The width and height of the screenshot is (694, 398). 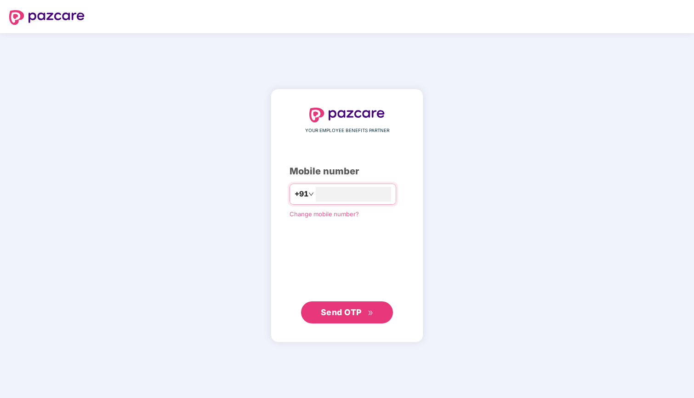 What do you see at coordinates (311, 194) in the screenshot?
I see `span: down` at bounding box center [311, 194].